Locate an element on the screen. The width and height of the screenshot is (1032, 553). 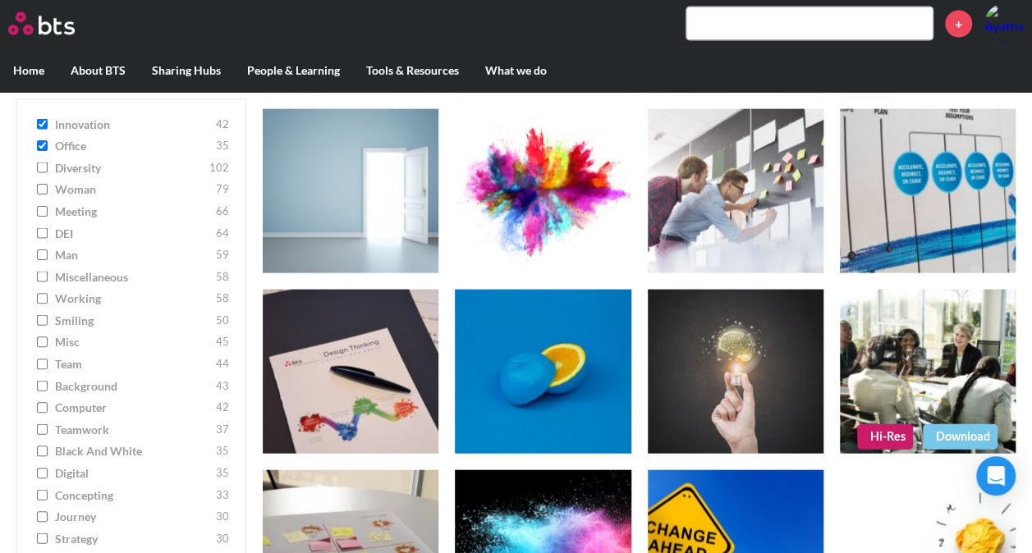
span: 45 is located at coordinates (222, 342).